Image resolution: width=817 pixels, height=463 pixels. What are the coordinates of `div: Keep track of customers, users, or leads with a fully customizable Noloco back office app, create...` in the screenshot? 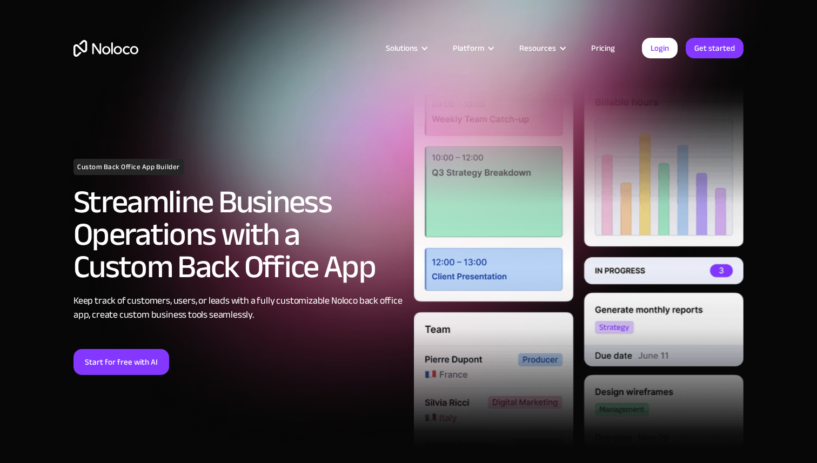 It's located at (238, 308).